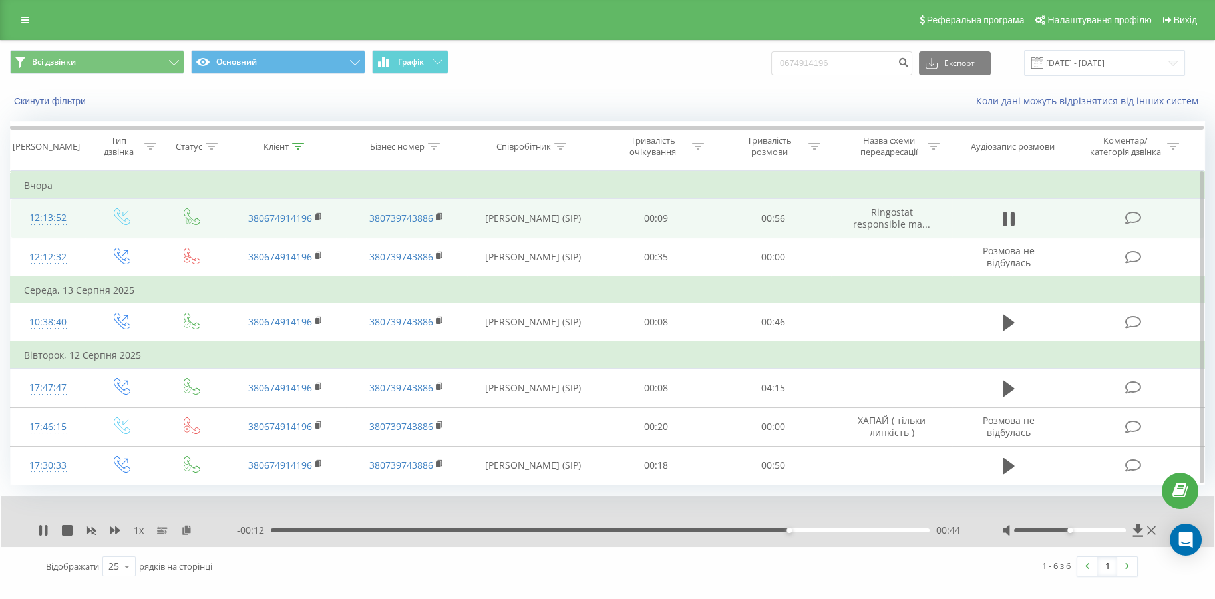 Image resolution: width=1215 pixels, height=599 pixels. I want to click on td: Середа, 13 Серпня 2025, so click(607, 290).